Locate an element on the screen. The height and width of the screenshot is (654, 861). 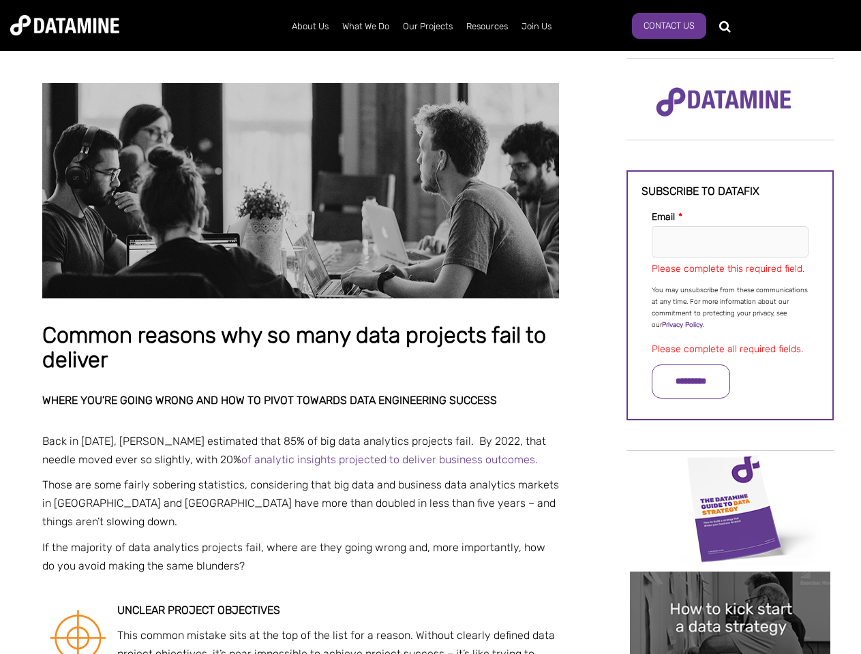
p: Those are some fairly sobering statistics, considering that big data and business data analytics ... is located at coordinates (300, 504).